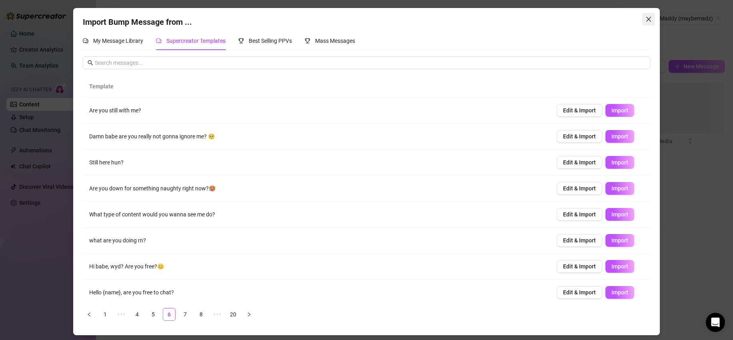 Image resolution: width=733 pixels, height=340 pixels. I want to click on li: 8, so click(201, 314).